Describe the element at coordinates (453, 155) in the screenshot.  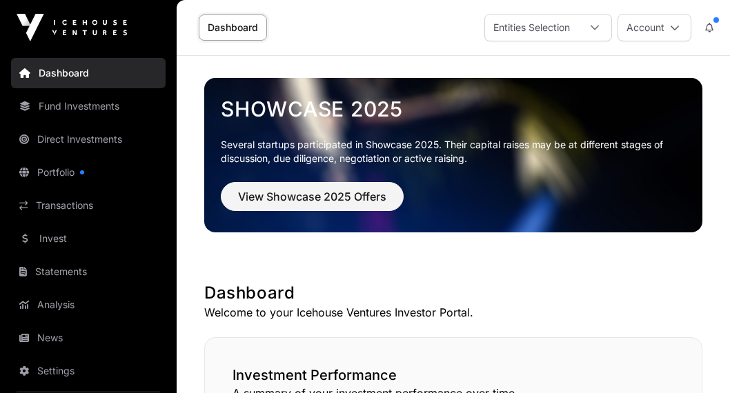
I see `img: Showcase 2025` at that location.